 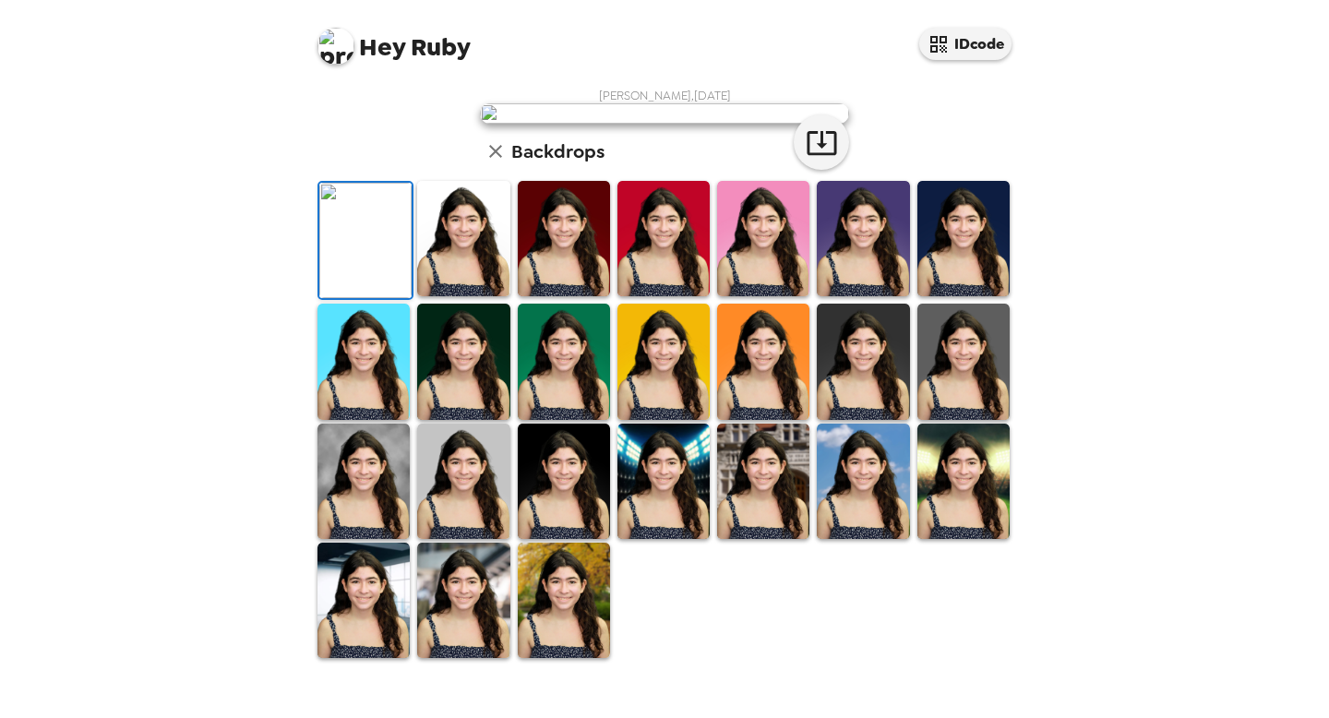 I want to click on h6: Backdrops, so click(x=557, y=151).